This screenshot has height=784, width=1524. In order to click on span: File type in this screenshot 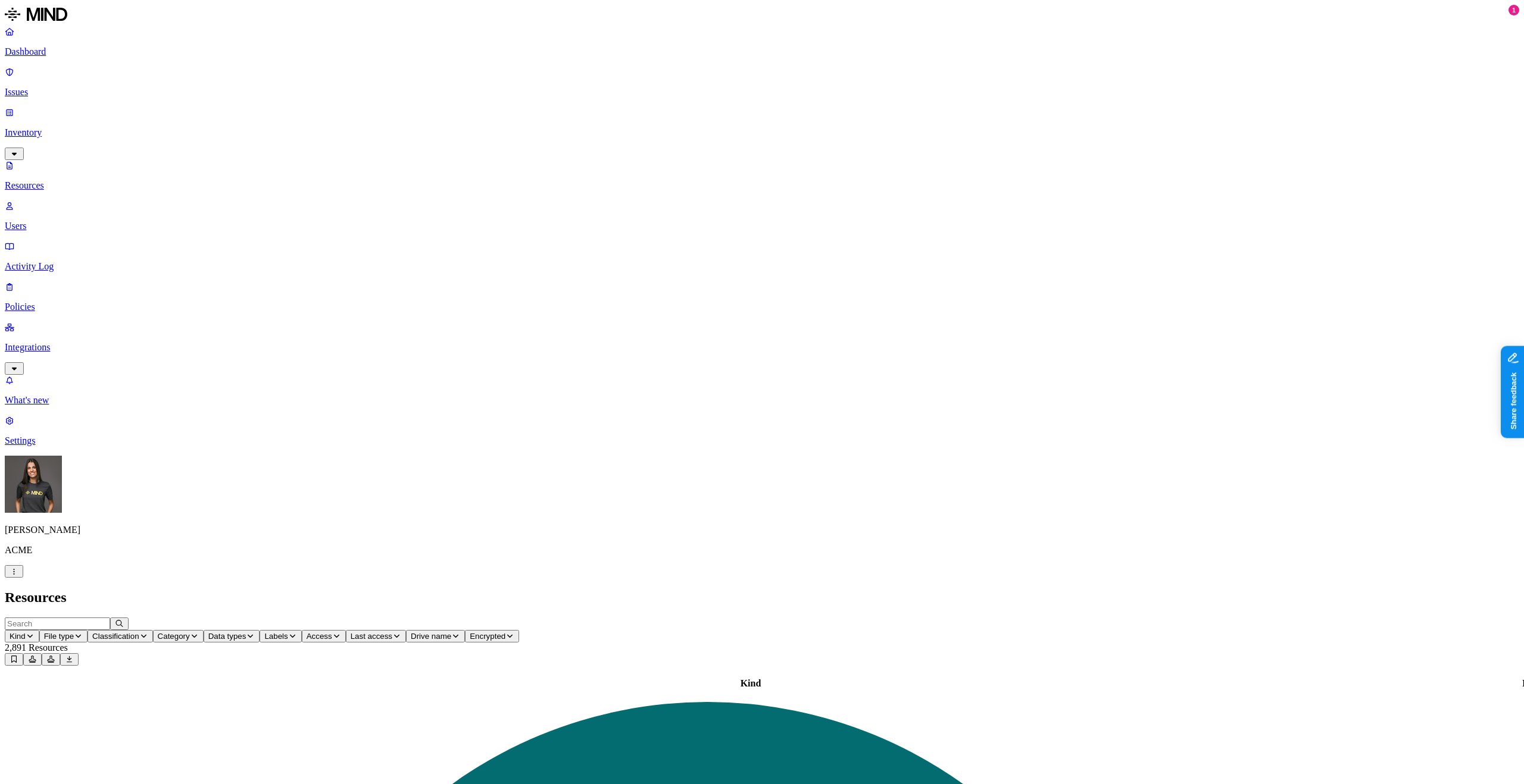, I will do `click(59, 636)`.